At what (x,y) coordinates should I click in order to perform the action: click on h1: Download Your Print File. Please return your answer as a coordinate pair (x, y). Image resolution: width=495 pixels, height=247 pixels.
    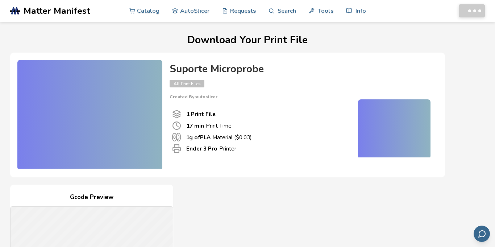
    Looking at the image, I should click on (247, 40).